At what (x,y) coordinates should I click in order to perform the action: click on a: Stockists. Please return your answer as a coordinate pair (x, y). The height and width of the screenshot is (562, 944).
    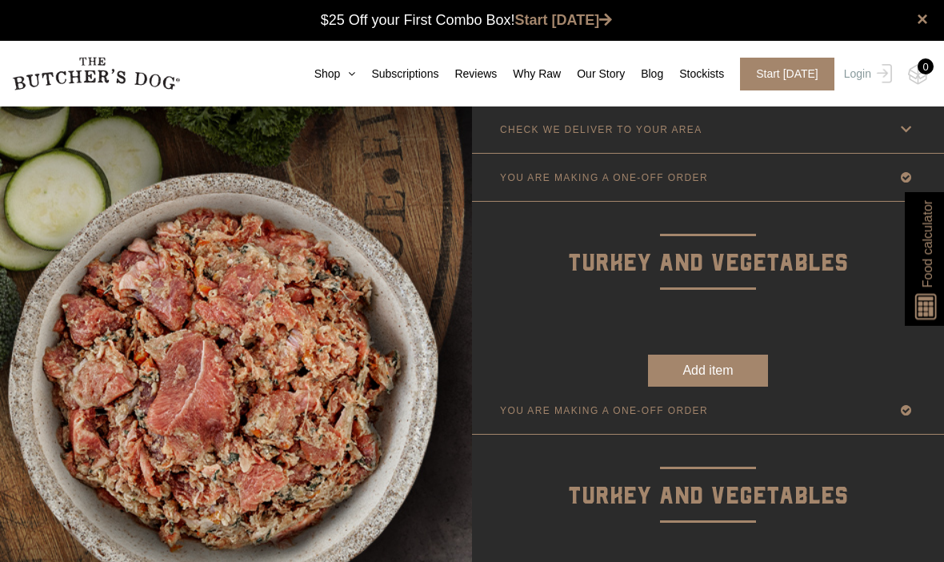
    Looking at the image, I should click on (694, 74).